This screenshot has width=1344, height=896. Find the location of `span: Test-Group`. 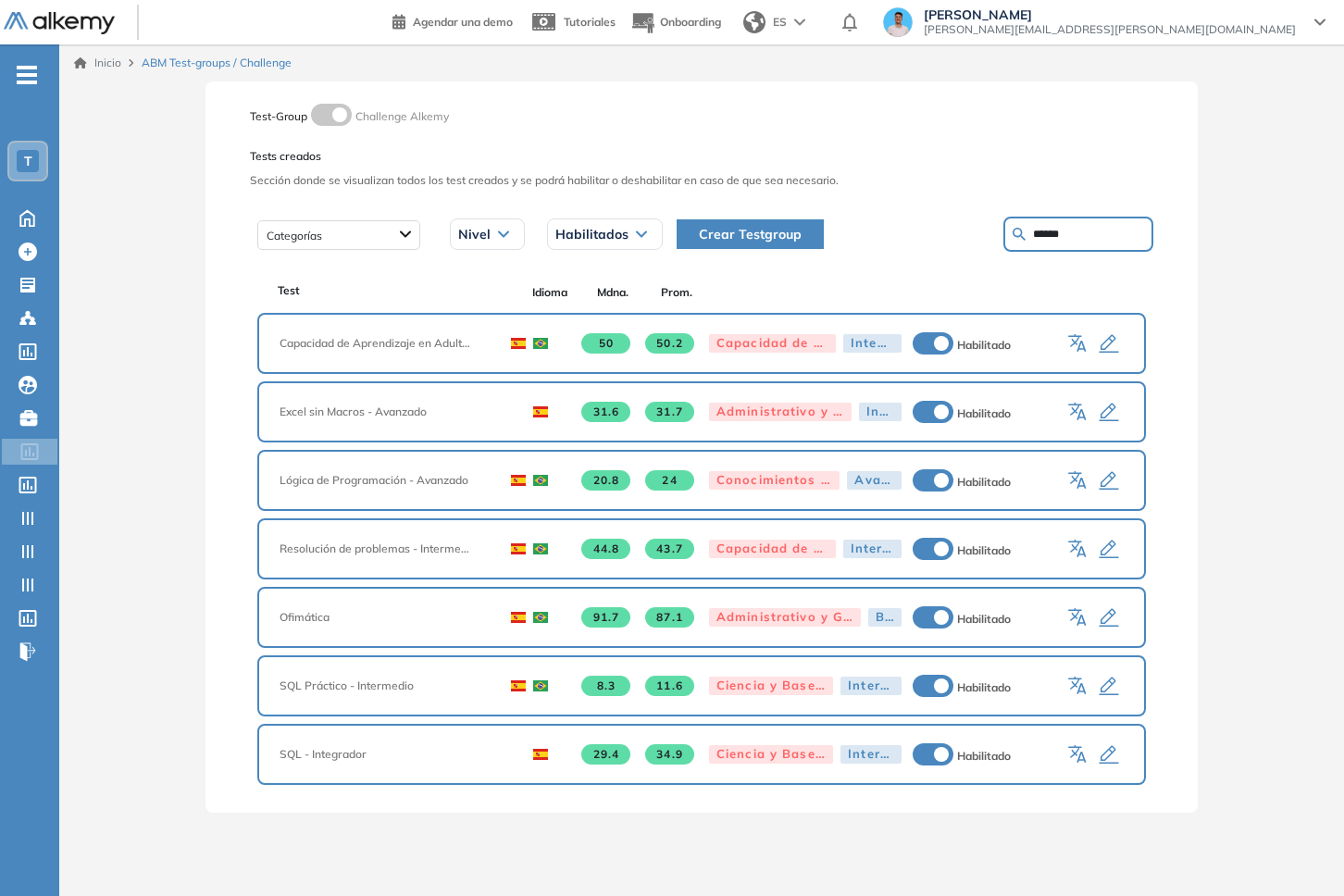

span: Test-Group is located at coordinates (278, 116).